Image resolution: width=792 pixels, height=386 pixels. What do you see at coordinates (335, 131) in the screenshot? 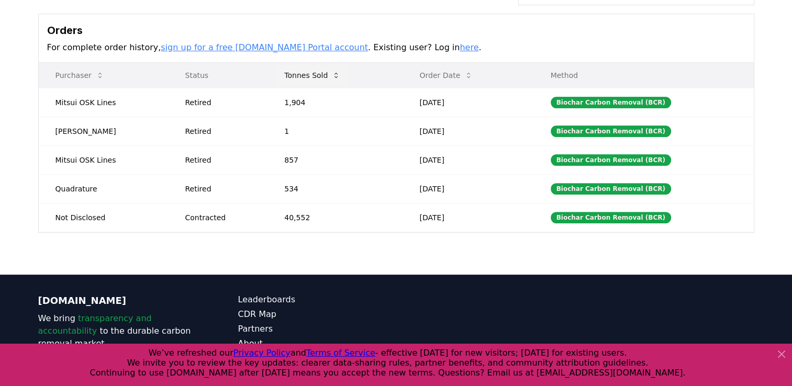
I see `td: 1` at bounding box center [335, 131].